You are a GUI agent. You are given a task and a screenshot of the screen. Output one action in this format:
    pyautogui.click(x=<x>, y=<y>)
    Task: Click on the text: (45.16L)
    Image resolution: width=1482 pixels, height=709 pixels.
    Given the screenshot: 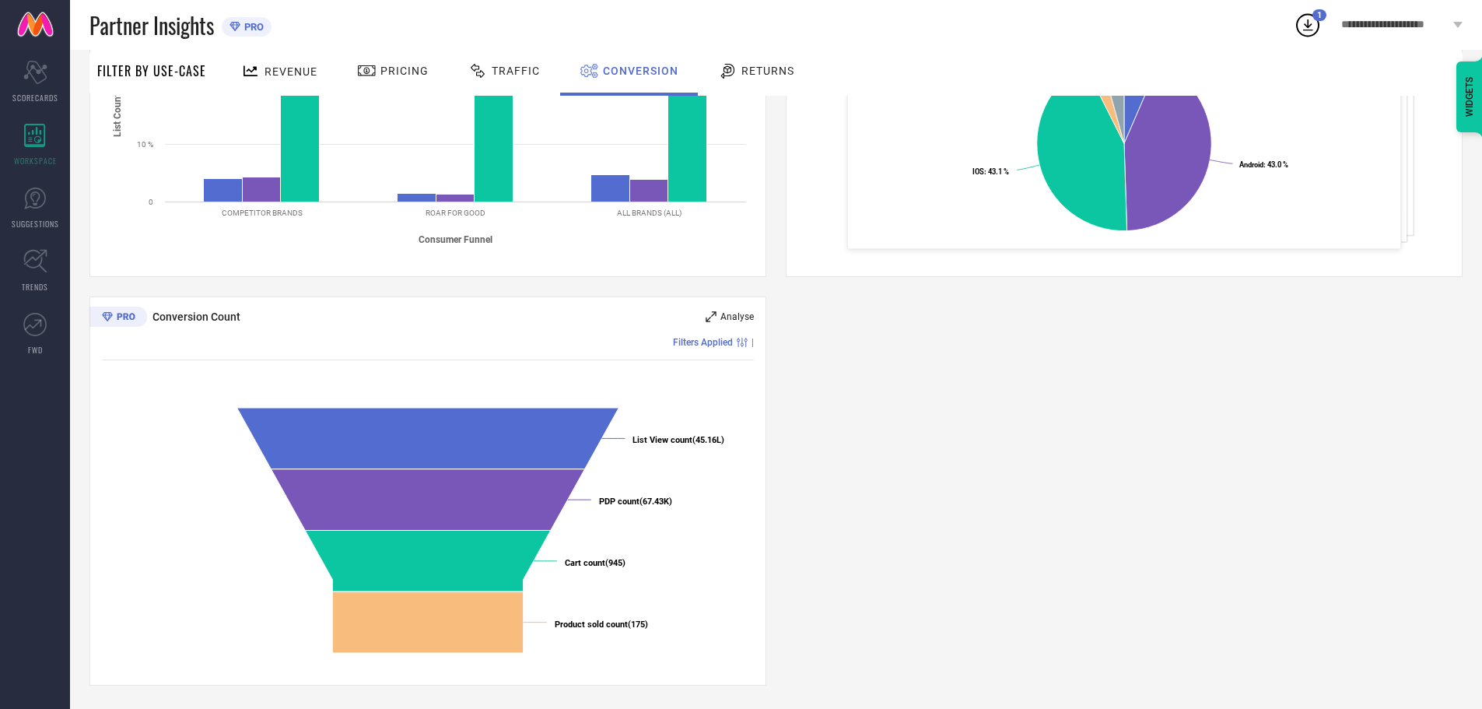 What is the action you would take?
    pyautogui.click(x=678, y=439)
    